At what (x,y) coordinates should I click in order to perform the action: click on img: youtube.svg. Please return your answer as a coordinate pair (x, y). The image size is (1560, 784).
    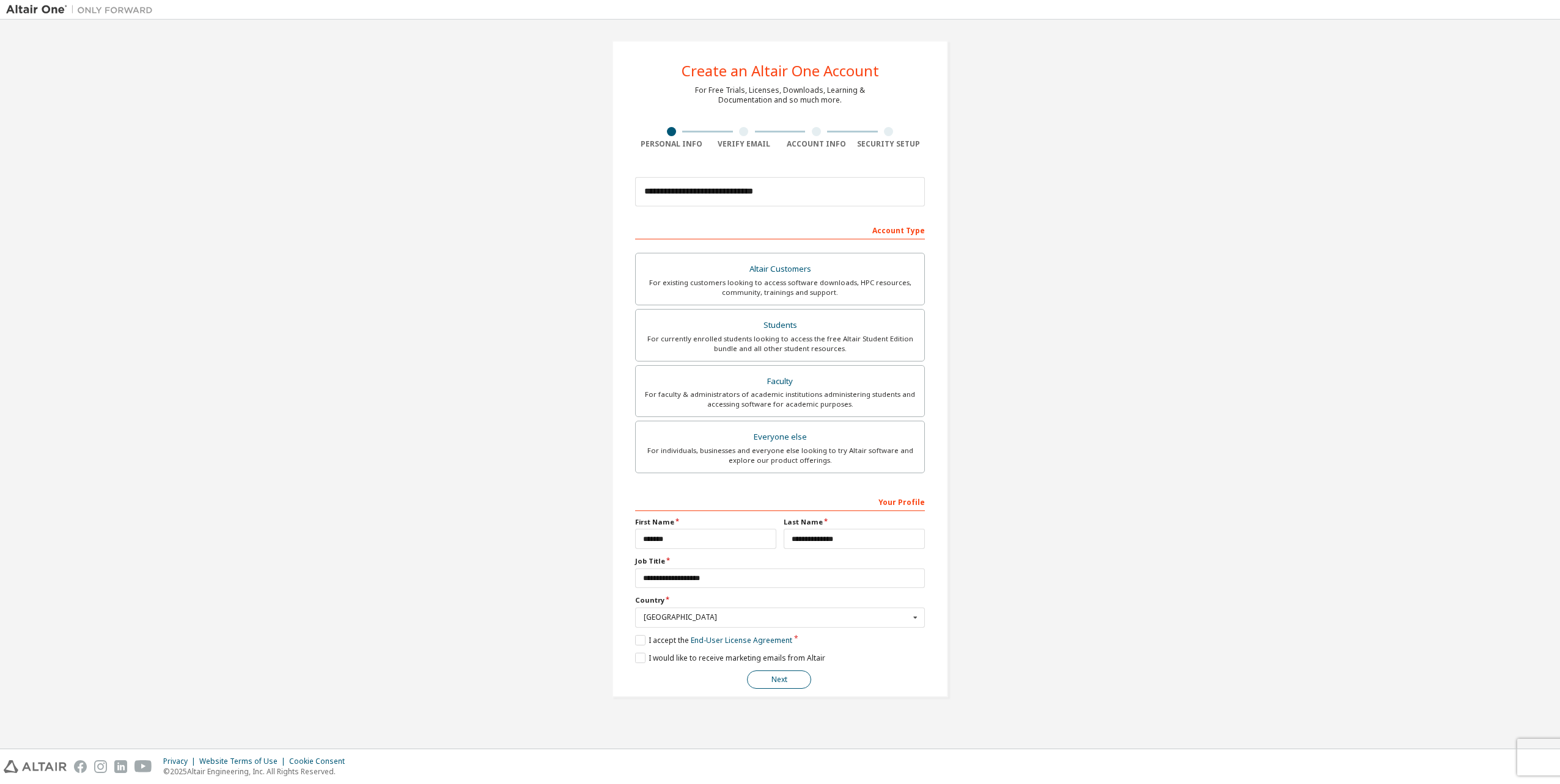
    Looking at the image, I should click on (143, 767).